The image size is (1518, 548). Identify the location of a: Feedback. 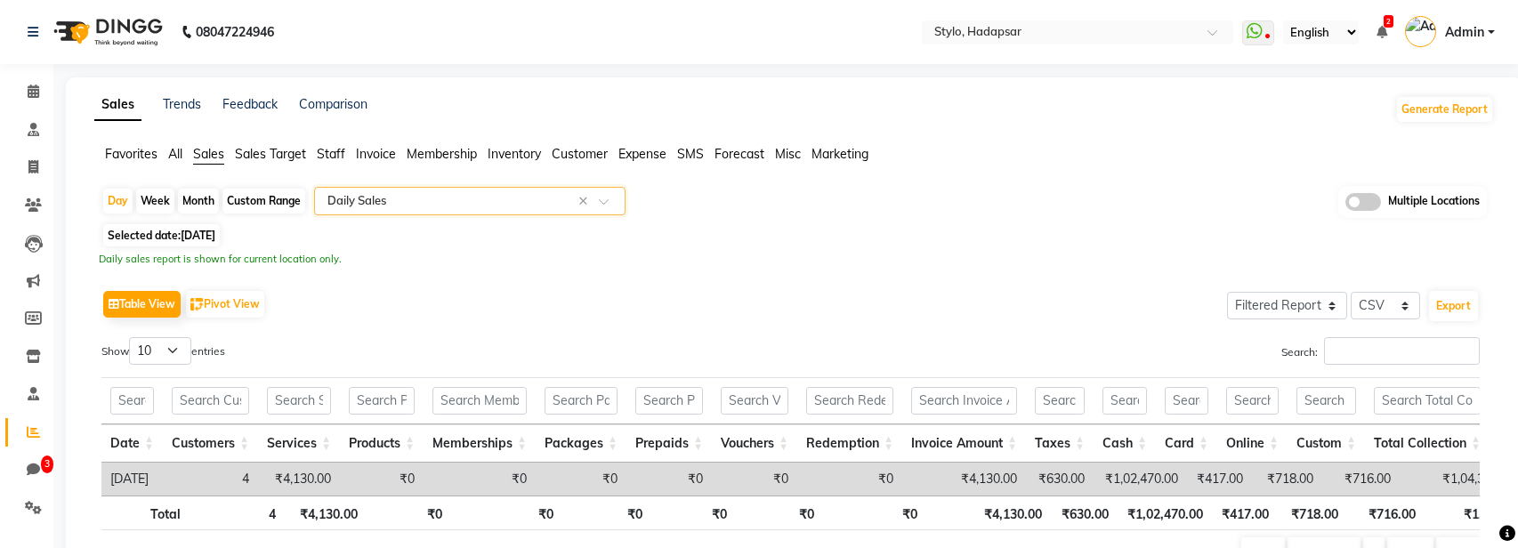
(250, 104).